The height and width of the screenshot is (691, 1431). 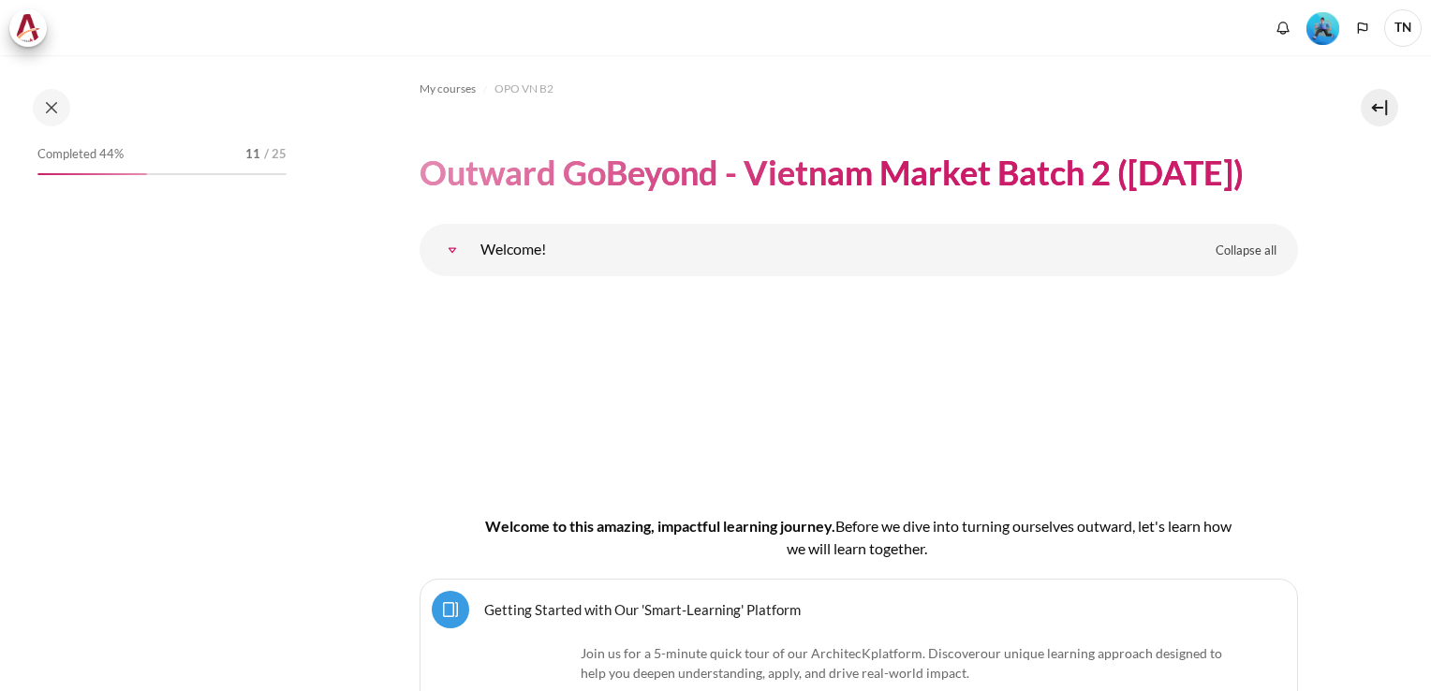 I want to click on span: TN, so click(x=1403, y=28).